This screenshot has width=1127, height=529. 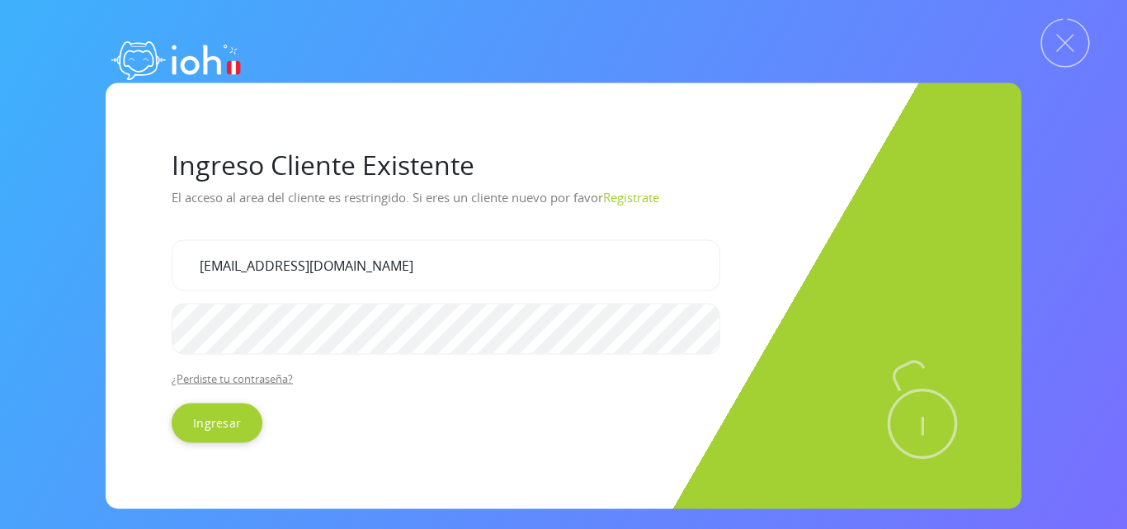 I want to click on p: El acceso al area del cliente es restringido. Si eres un cliente nuevo por favor, so click(x=563, y=205).